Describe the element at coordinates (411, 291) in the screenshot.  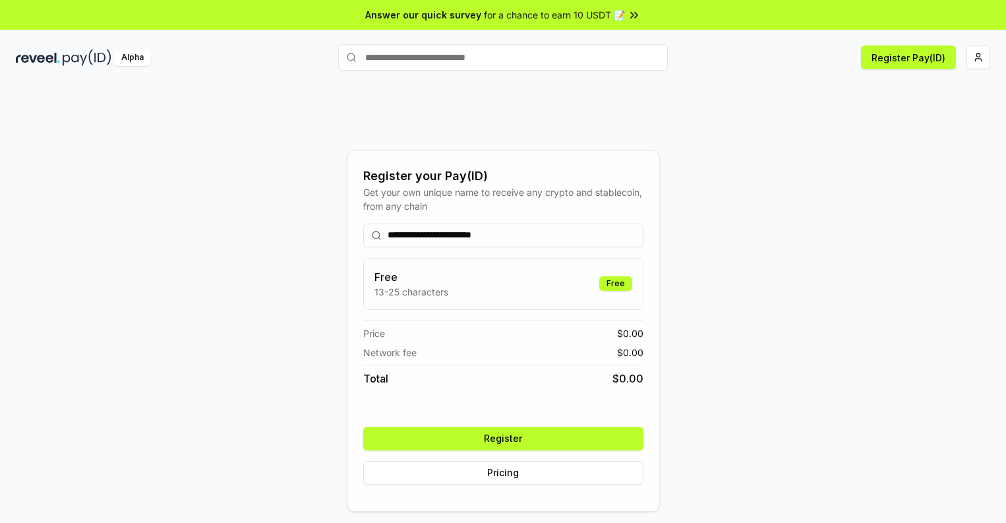
I see `p: 13-25 characters` at that location.